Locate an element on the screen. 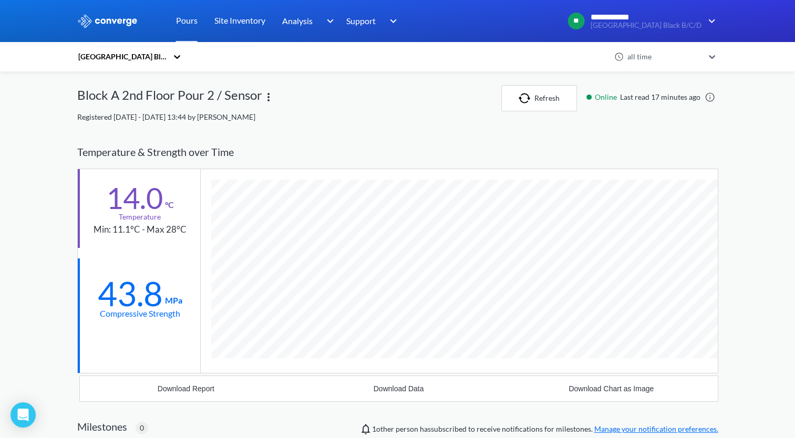 This screenshot has width=795, height=438. span: person has subscribed to receive notifications for milestones. is located at coordinates (545, 429).